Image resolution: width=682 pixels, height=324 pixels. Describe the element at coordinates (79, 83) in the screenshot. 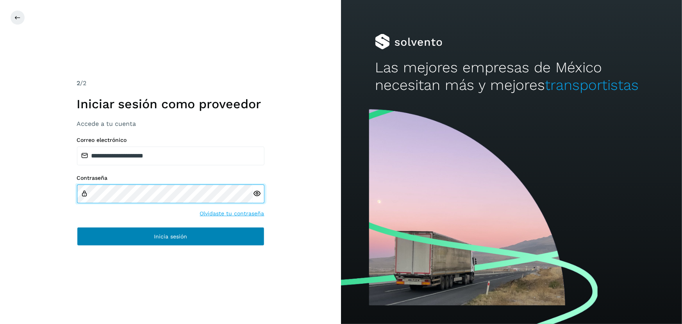

I see `span: 2` at that location.